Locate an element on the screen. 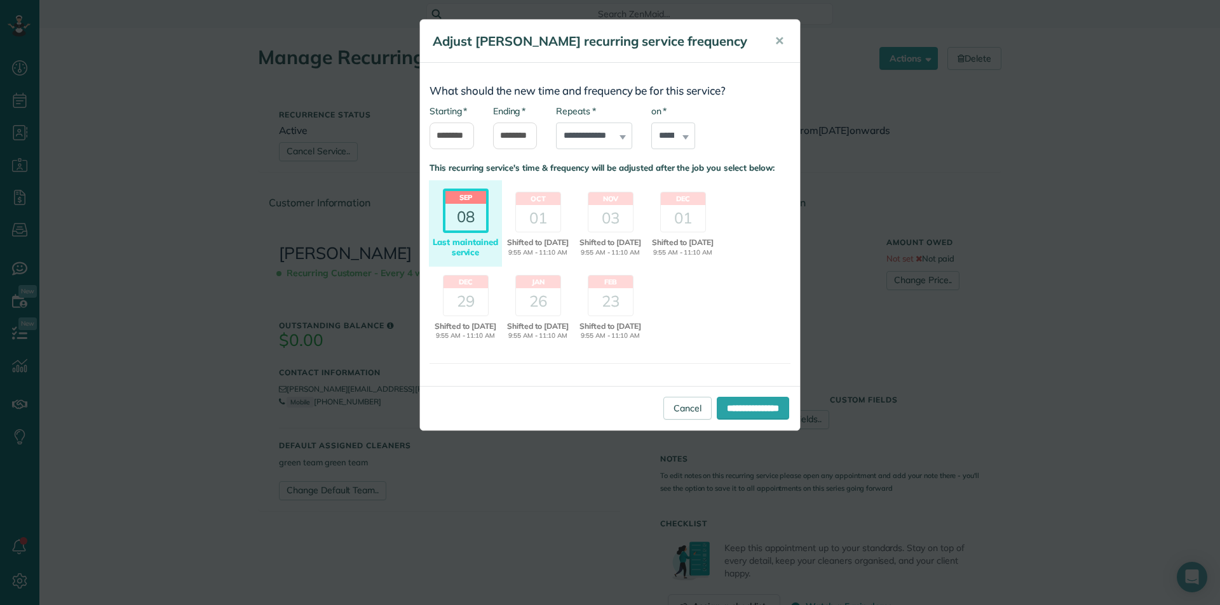 The width and height of the screenshot is (1220, 605). div: 26 is located at coordinates (538, 302).